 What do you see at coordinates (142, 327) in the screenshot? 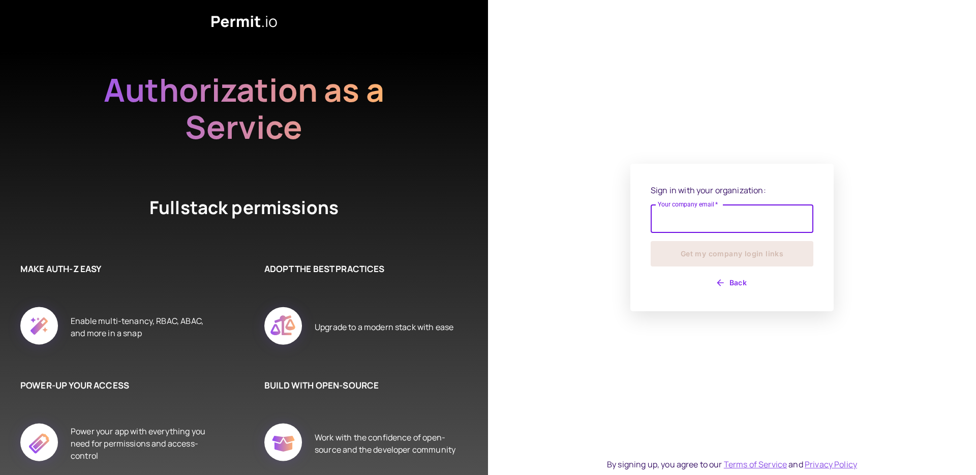
I see `div: Enable multi-tenancy, RBAC, ABAC, and more in a snap` at bounding box center [142, 327].